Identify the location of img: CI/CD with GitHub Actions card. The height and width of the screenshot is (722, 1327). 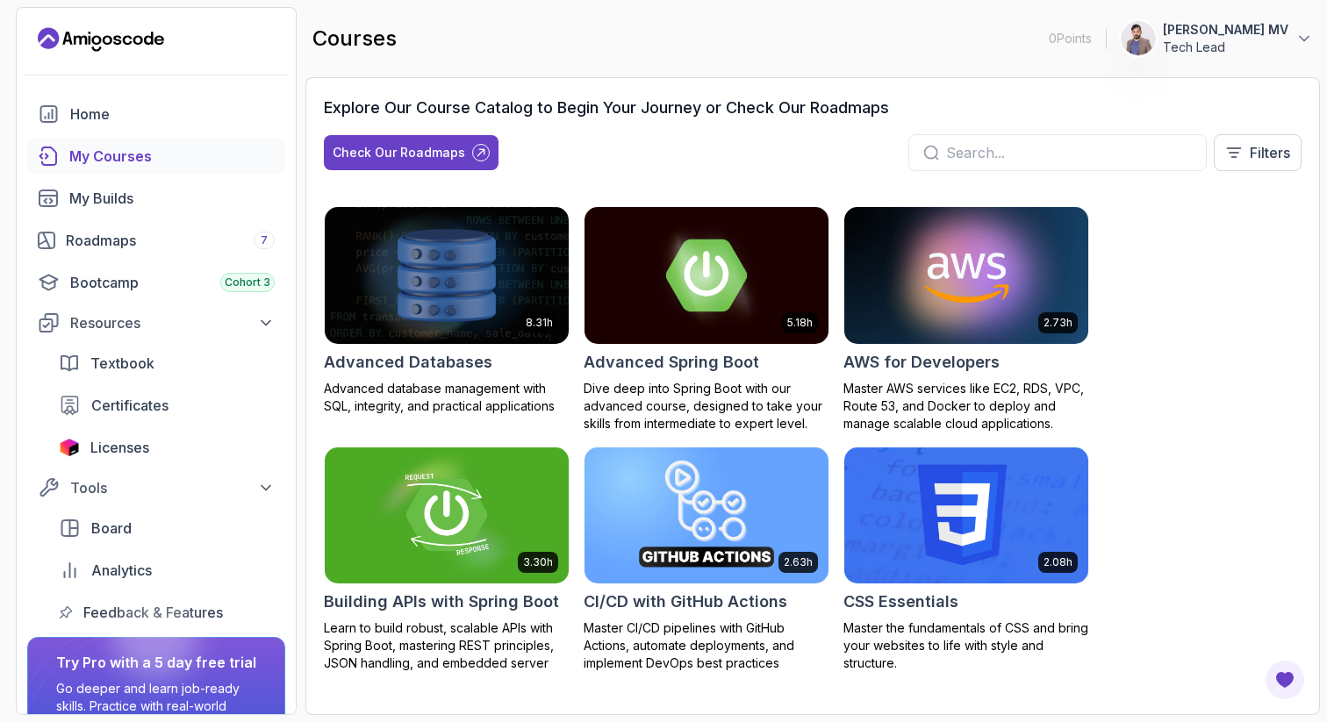
(706, 516).